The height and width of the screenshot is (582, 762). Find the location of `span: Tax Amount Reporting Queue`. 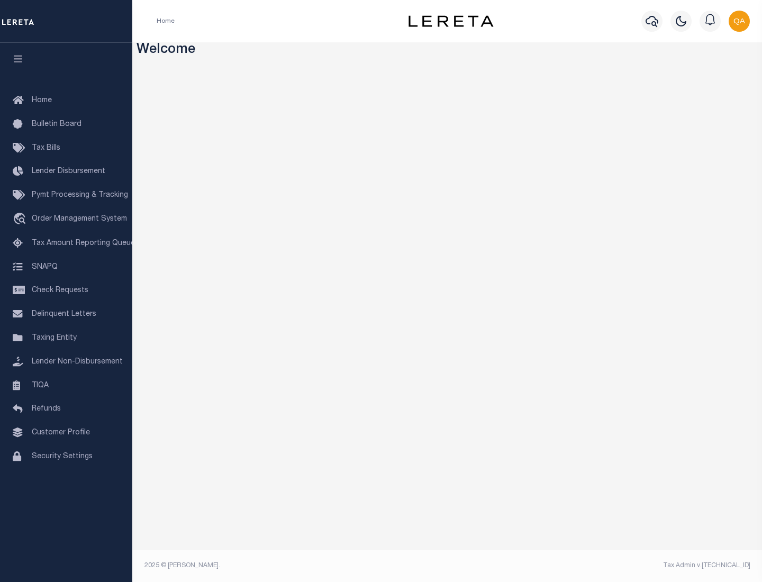

span: Tax Amount Reporting Queue is located at coordinates (83, 243).